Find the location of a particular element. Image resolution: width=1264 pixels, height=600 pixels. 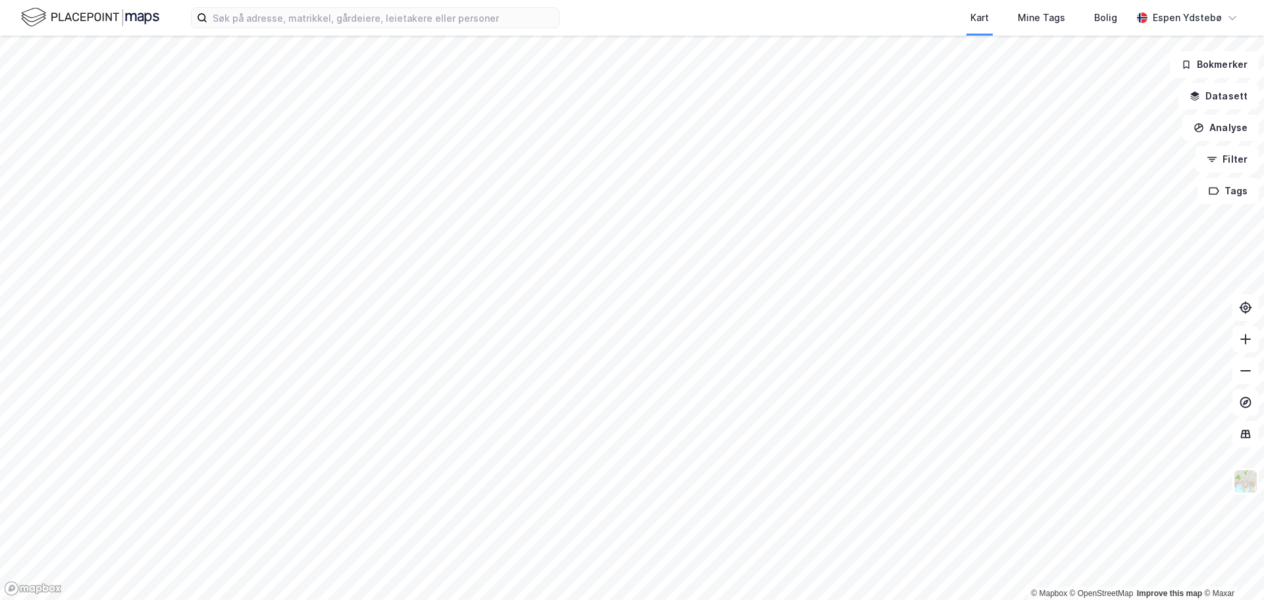

a: Mapbox homepage is located at coordinates (33, 588).